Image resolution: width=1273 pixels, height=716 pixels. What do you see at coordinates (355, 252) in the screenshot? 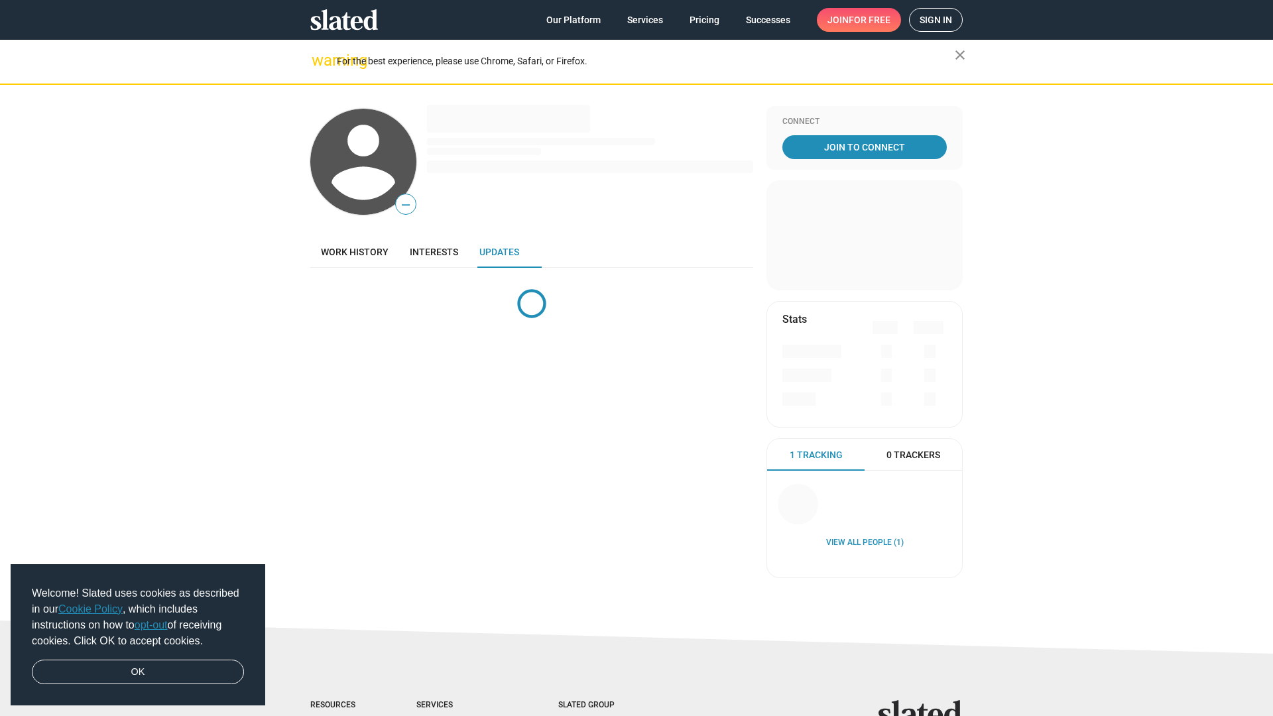
I see `a: Work history` at bounding box center [355, 252].